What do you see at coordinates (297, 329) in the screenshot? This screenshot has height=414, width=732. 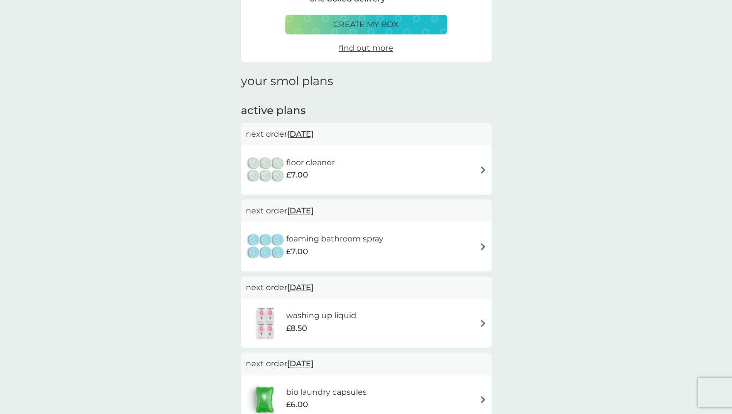 I see `span: £8.50` at bounding box center [297, 329].